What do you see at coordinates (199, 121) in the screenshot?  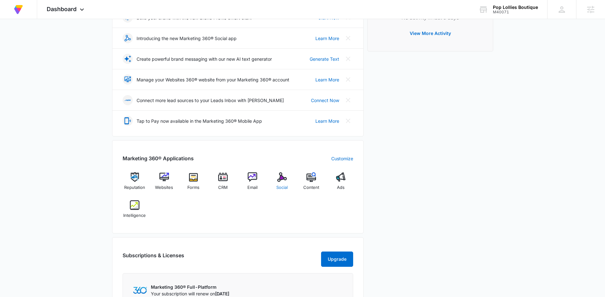 I see `p: Tap to Pay now available in the Marketing 360® Mobile App` at bounding box center [199, 121].